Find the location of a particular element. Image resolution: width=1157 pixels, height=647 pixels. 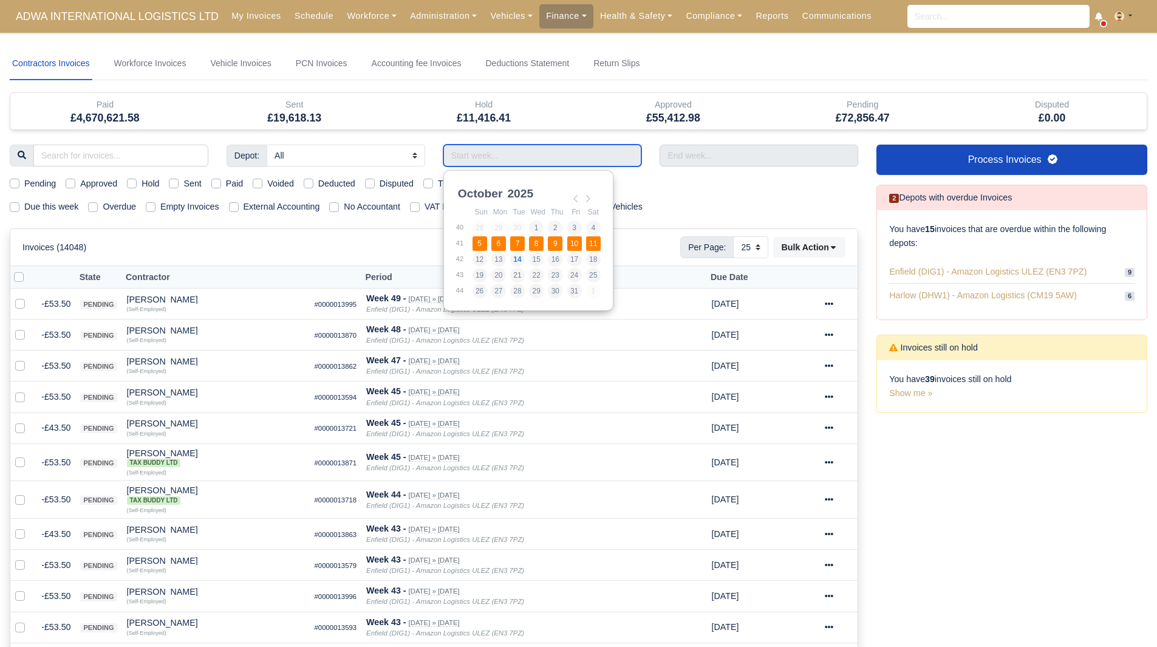

a: Vehicles is located at coordinates (511, 16).